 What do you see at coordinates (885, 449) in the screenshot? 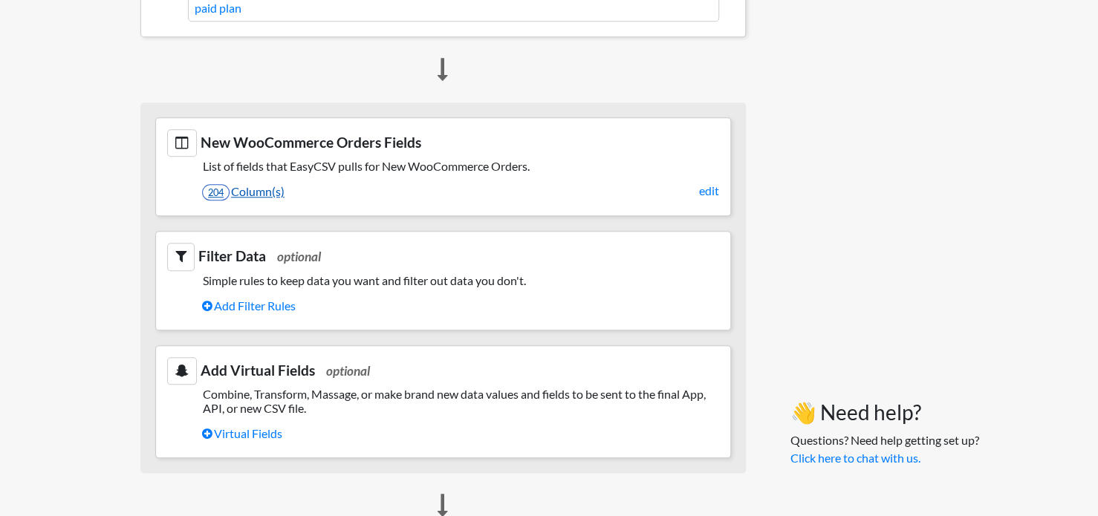
I see `p: Questions? Need help getting set up?` at bounding box center [885, 449].